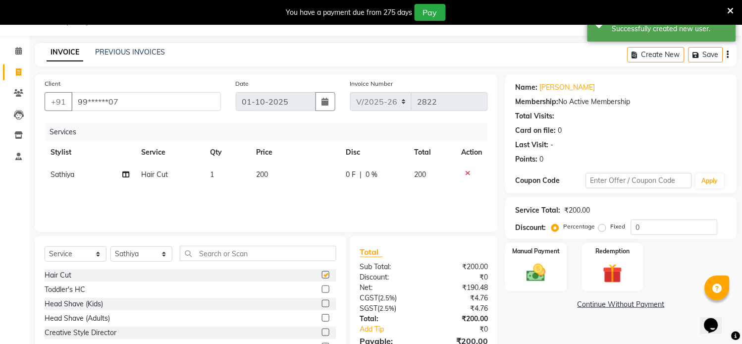  What do you see at coordinates (460, 287) in the screenshot?
I see `div: ₹190.48` at bounding box center [460, 287].